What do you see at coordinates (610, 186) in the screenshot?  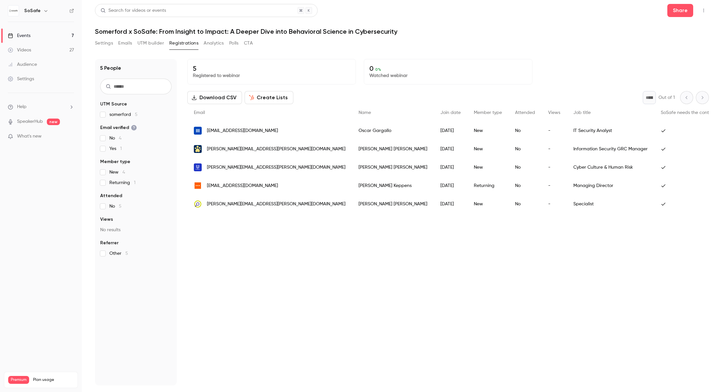 I see `div: Managing Director` at bounding box center [610, 186].